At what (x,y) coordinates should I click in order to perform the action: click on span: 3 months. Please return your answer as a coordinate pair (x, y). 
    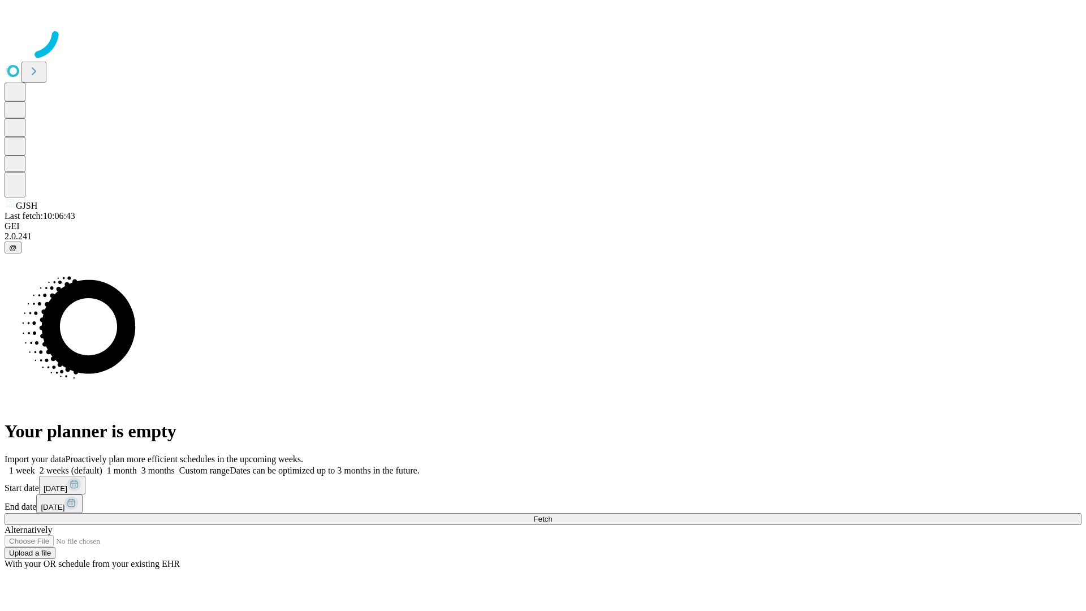
    Looking at the image, I should click on (158, 470).